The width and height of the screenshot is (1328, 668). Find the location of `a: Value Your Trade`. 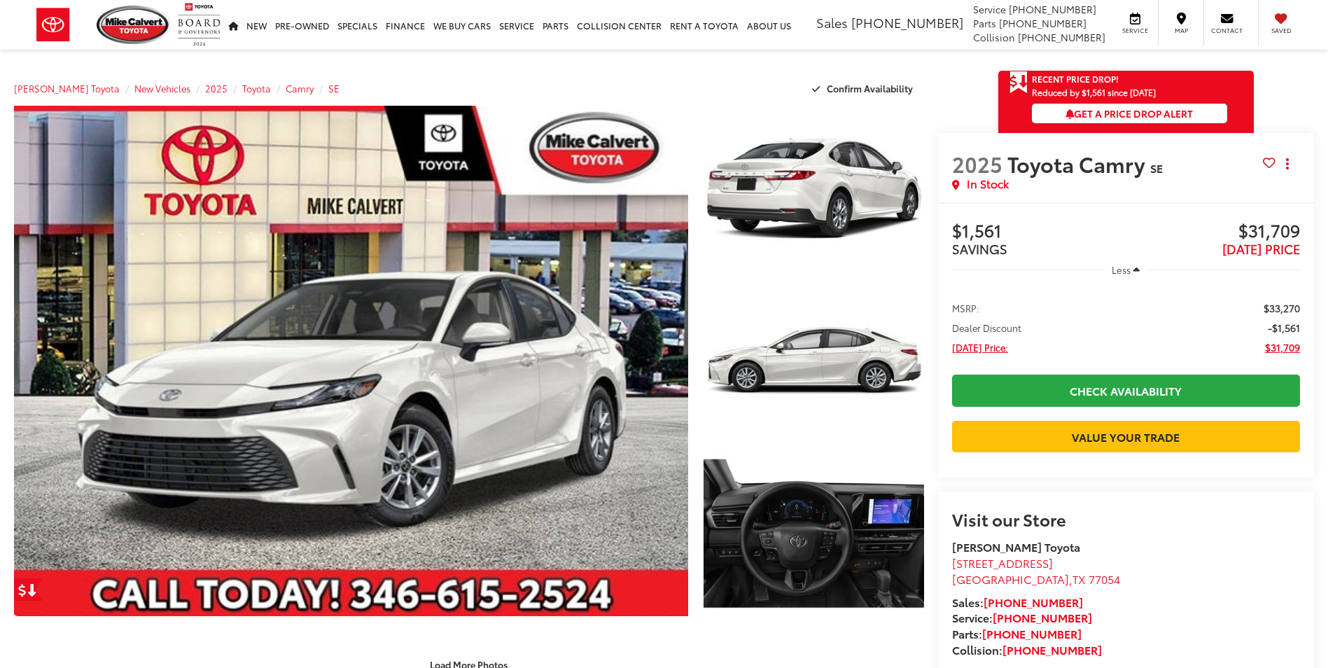

a: Value Your Trade is located at coordinates (1126, 436).